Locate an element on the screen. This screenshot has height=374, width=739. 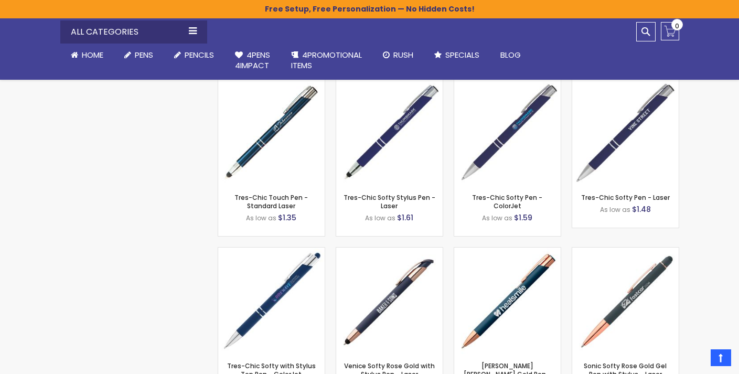
img: Tres-Chic Softy Pen - ColorJet-Navy Blue is located at coordinates (507, 132).